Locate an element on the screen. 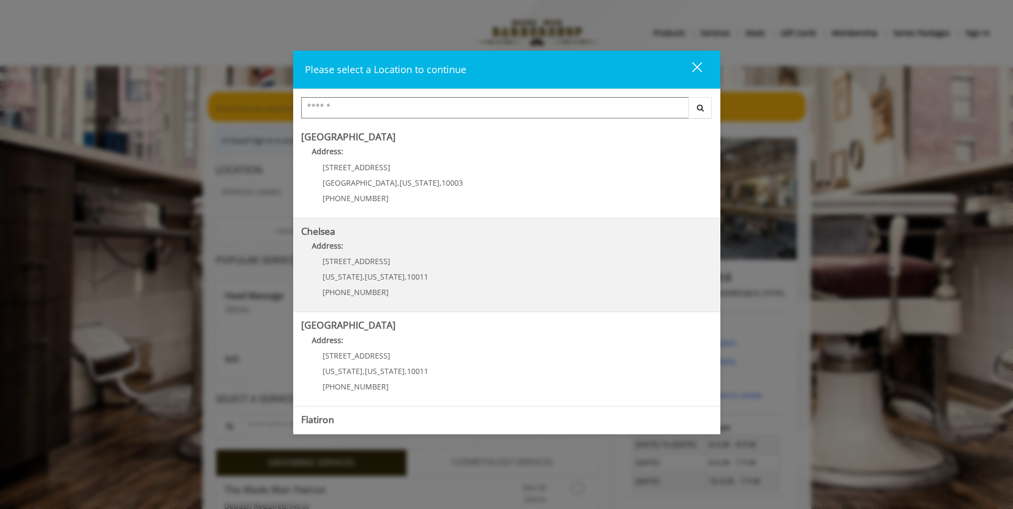 The height and width of the screenshot is (509, 1013). input: Search Center is located at coordinates (495, 108).